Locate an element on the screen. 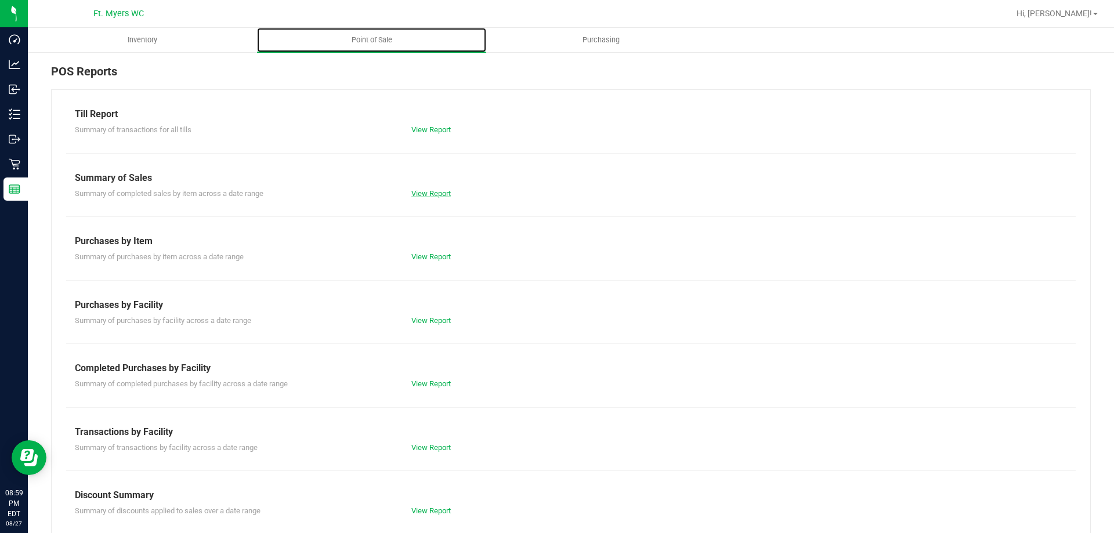 This screenshot has height=533, width=1114. div: Discount Summary is located at coordinates (571, 496).